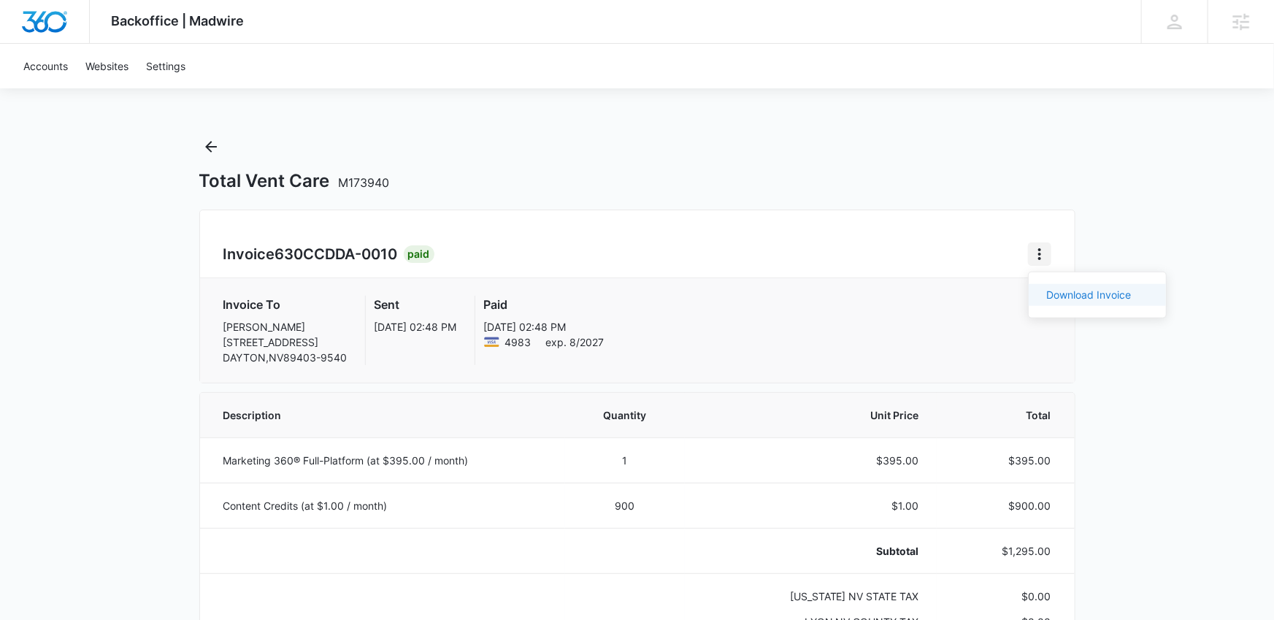  I want to click on span: 630CCDDA-0010, so click(336, 254).